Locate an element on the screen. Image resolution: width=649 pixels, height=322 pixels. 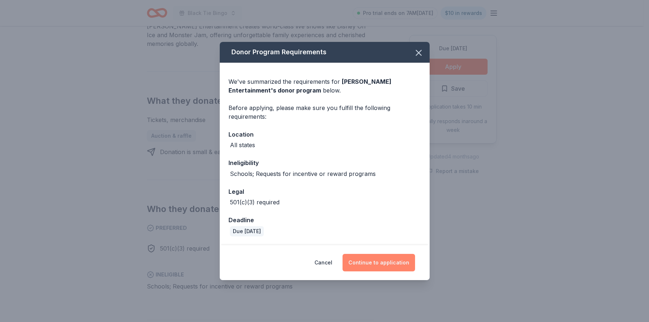
button: Continue to application is located at coordinates (379, 263).